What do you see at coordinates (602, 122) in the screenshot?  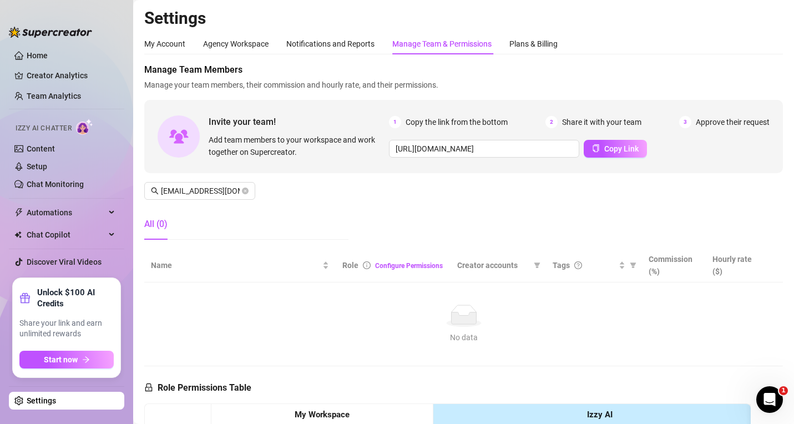 I see `span: Share it with your team` at bounding box center [602, 122].